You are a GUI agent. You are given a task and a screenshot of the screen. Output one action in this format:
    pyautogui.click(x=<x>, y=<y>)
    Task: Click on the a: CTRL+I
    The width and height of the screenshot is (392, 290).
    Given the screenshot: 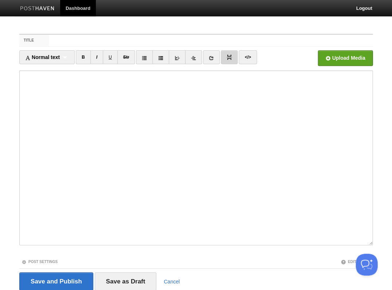 What is the action you would take?
    pyautogui.click(x=96, y=57)
    